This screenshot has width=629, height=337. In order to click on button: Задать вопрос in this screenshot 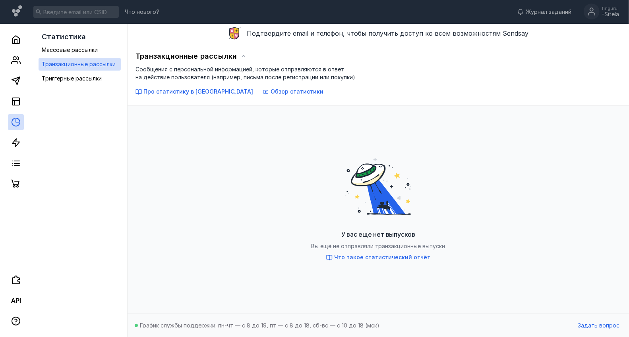, I will do `click(598, 326)`.